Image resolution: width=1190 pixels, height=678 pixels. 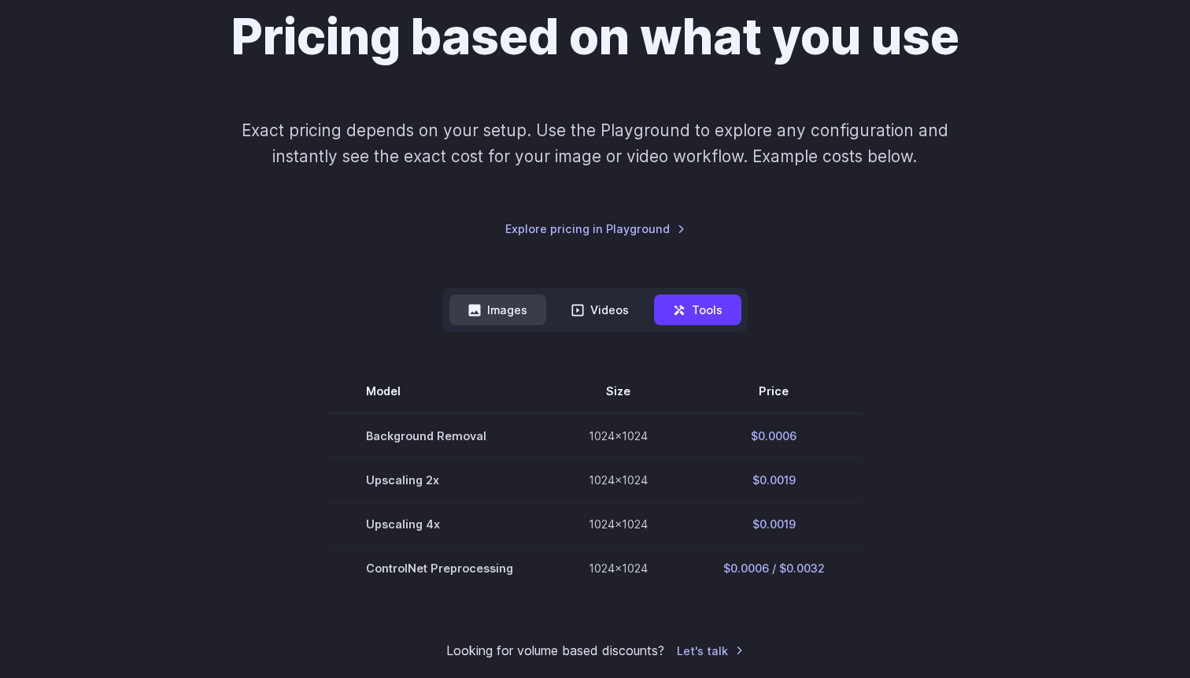 I want to click on button: Tools, so click(x=697, y=309).